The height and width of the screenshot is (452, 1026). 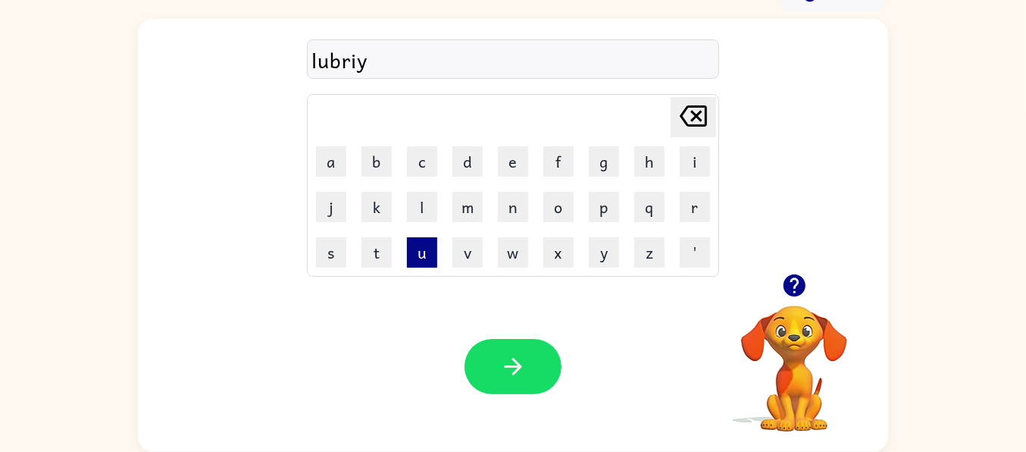 I want to click on button: c, so click(x=422, y=161).